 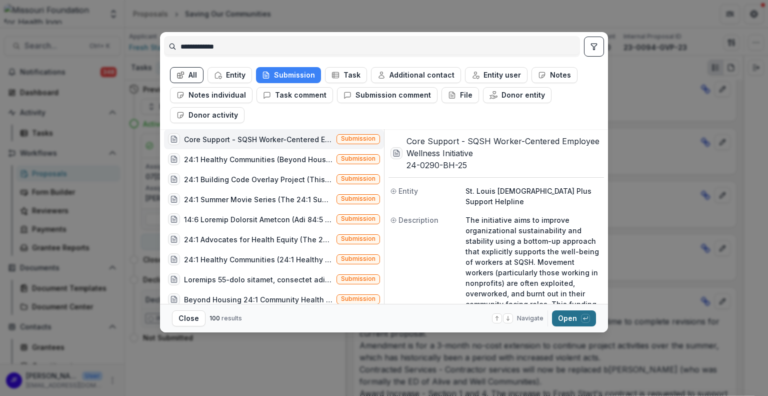 What do you see at coordinates (211, 95) in the screenshot?
I see `button: Notes individual` at bounding box center [211, 95].